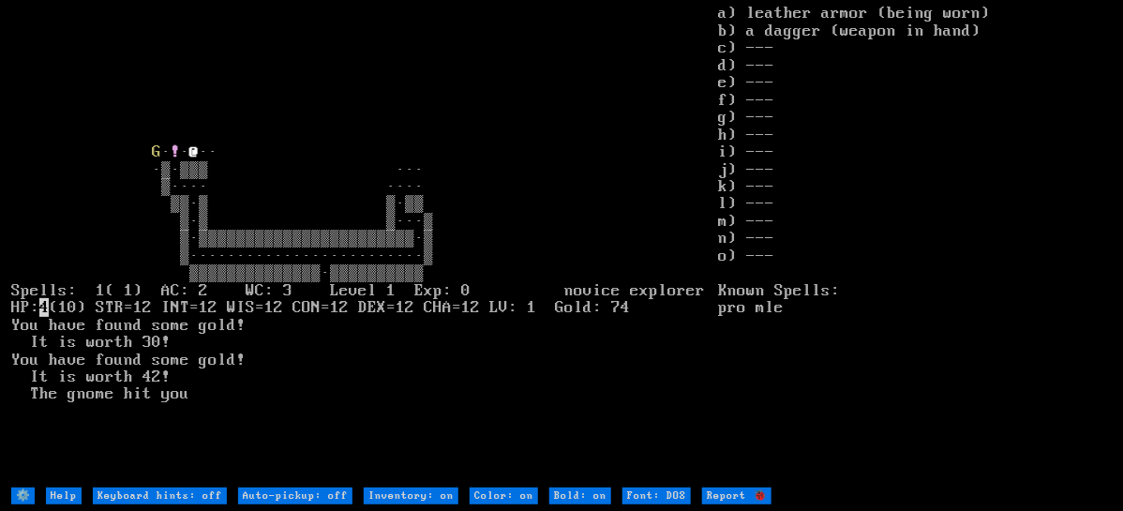 The image size is (1123, 511). What do you see at coordinates (64, 496) in the screenshot?
I see `input: Help` at bounding box center [64, 496].